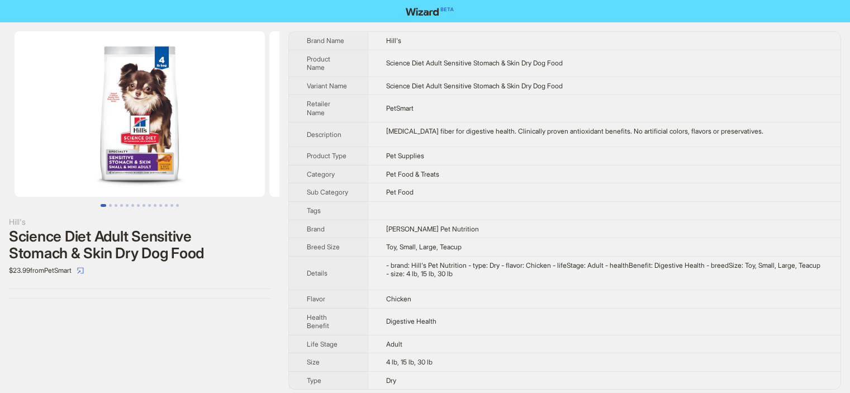 The height and width of the screenshot is (393, 850). What do you see at coordinates (110, 205) in the screenshot?
I see `button: Go to slide 2` at bounding box center [110, 205].